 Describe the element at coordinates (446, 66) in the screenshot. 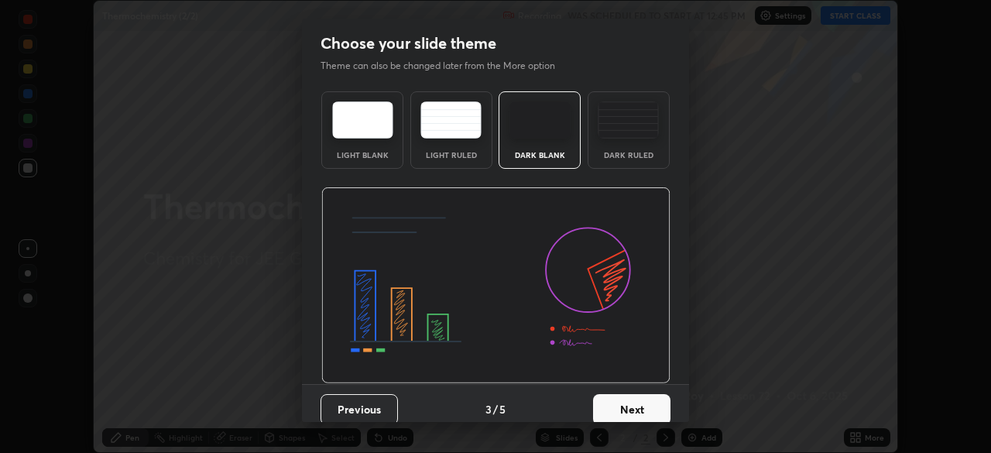

I see `p: Theme can also be changed later from the More option` at that location.